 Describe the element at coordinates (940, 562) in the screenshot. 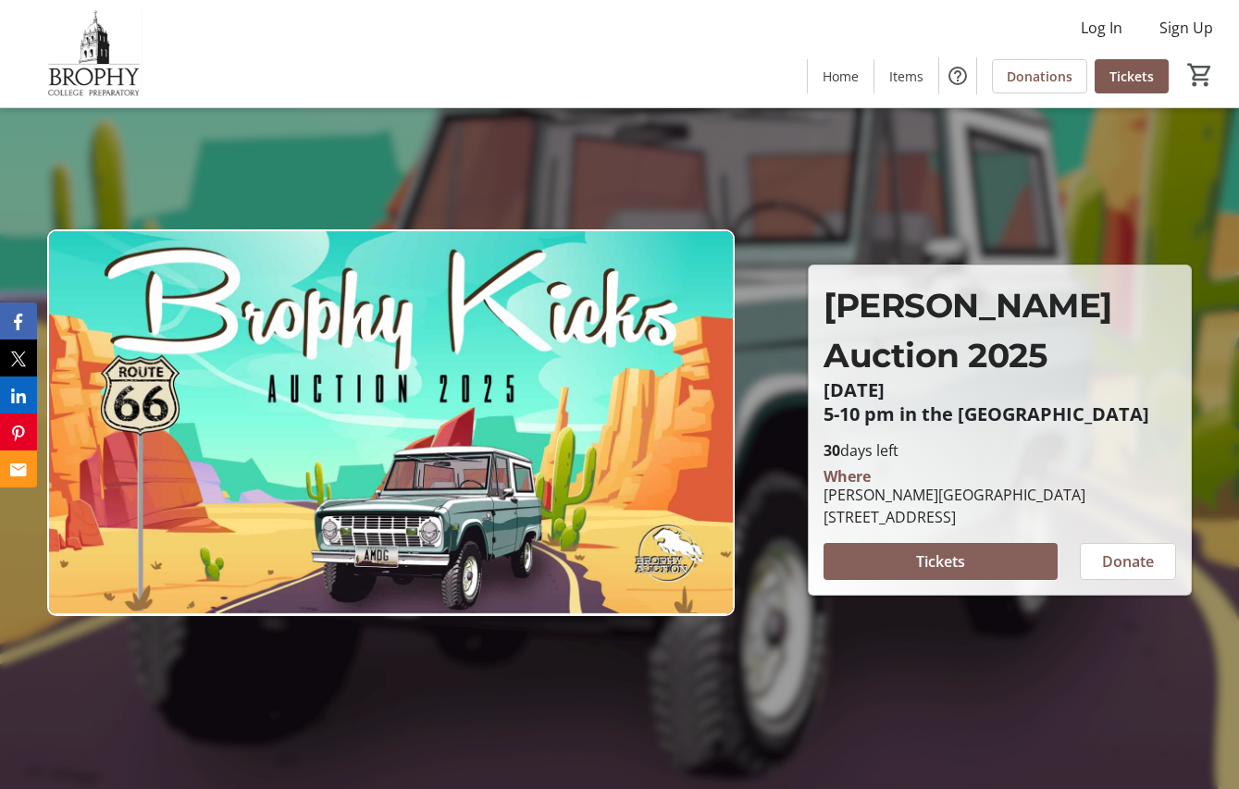

I see `button: Tickets` at that location.